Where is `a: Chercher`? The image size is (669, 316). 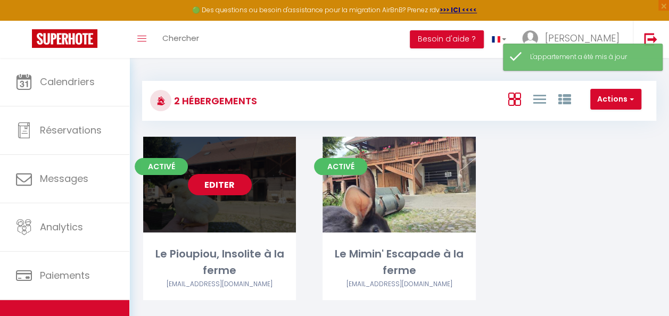
a: Chercher is located at coordinates (180, 39).